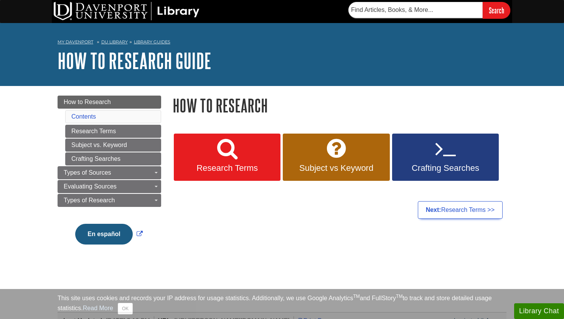 This screenshot has width=564, height=319. What do you see at coordinates (460, 210) in the screenshot?
I see `a: Next:Research Terms >>` at bounding box center [460, 210].